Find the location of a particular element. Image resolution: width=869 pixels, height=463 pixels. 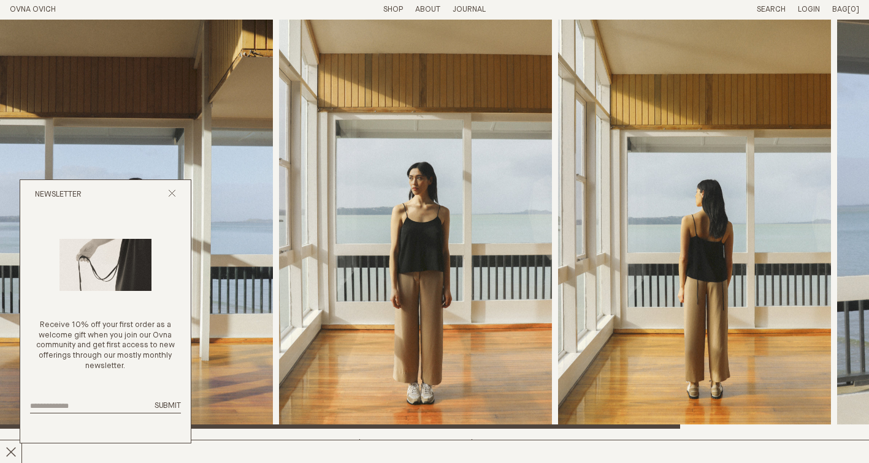

p: Receive 10% off your first order as a welcome gift when you join our Ovna community and get first... is located at coordinates (105, 346).